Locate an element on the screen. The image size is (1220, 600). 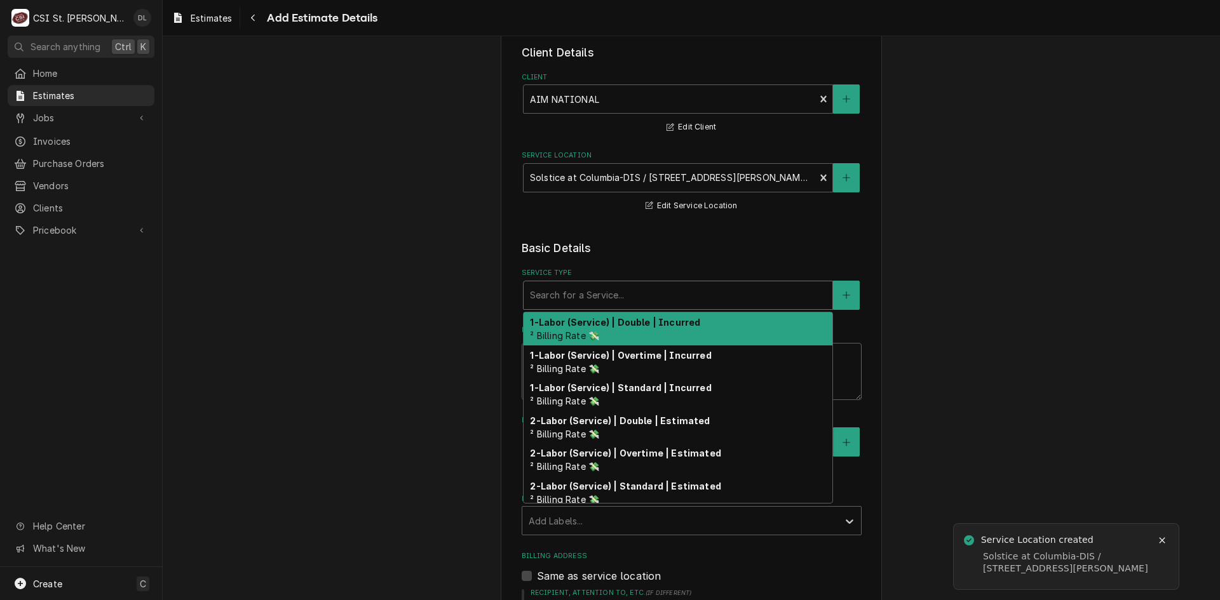
div: C is located at coordinates (20, 18).